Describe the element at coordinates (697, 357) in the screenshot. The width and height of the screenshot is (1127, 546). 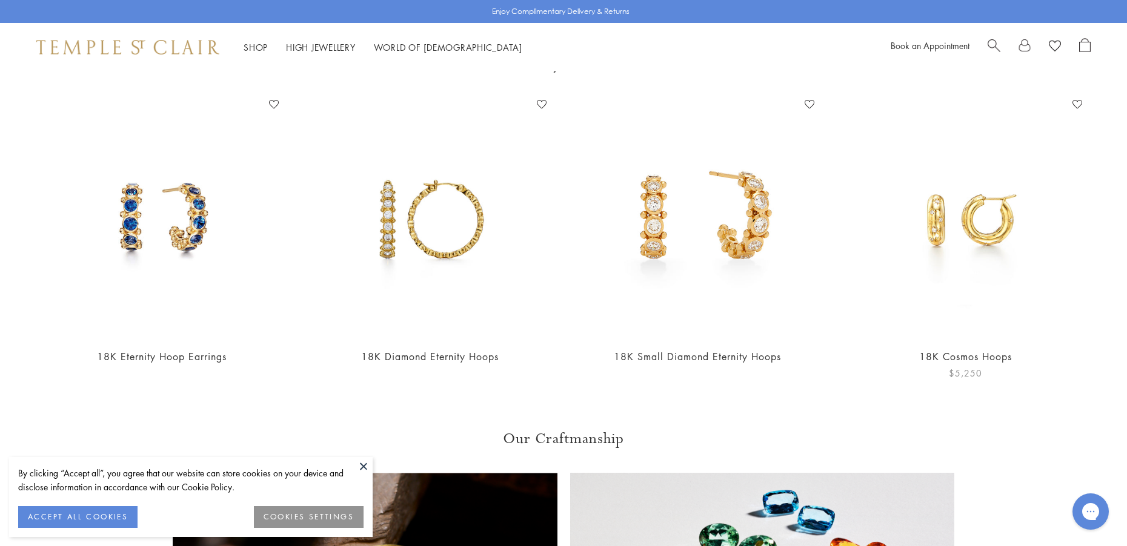
I see `a: 18K Small Diamond Eternity Hoops` at that location.